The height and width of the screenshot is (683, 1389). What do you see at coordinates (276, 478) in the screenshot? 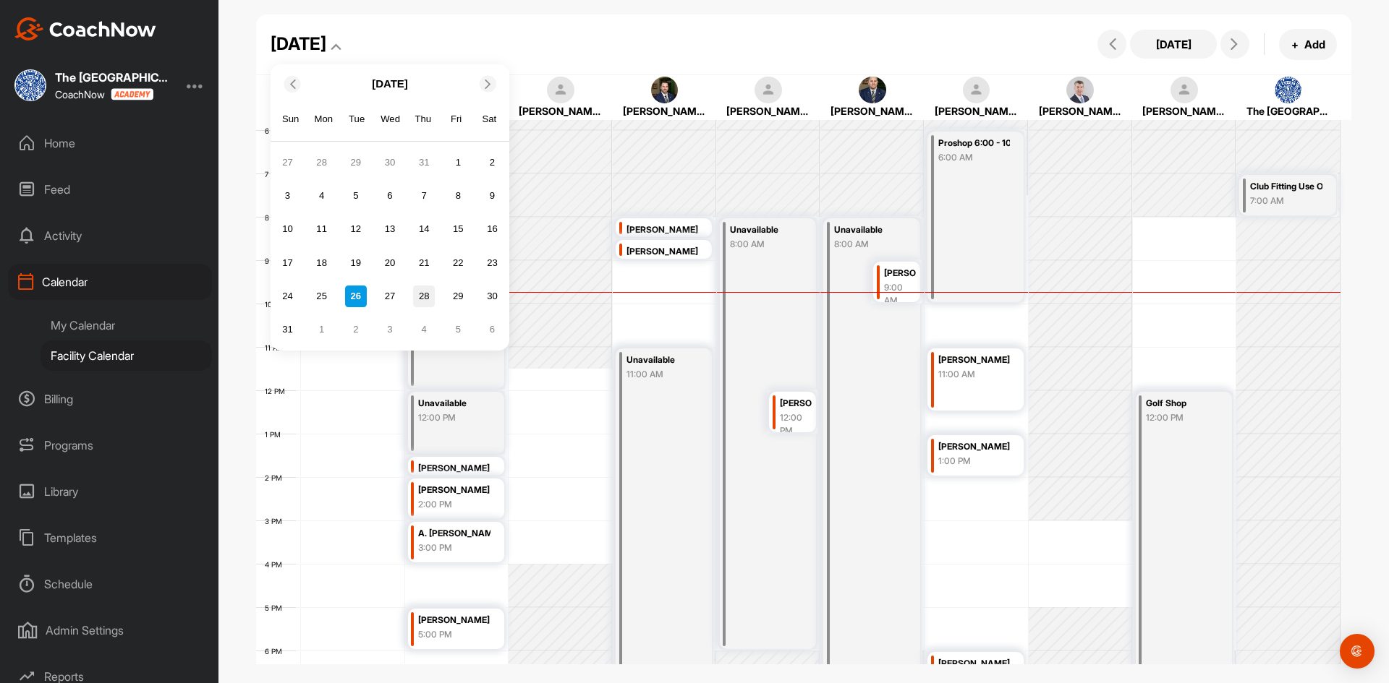
I see `div: 2 PM` at bounding box center [276, 478].